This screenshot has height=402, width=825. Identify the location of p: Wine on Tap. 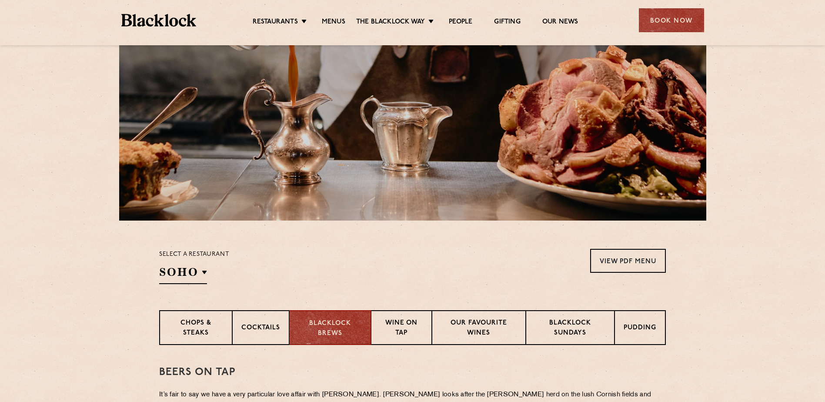
(401, 328).